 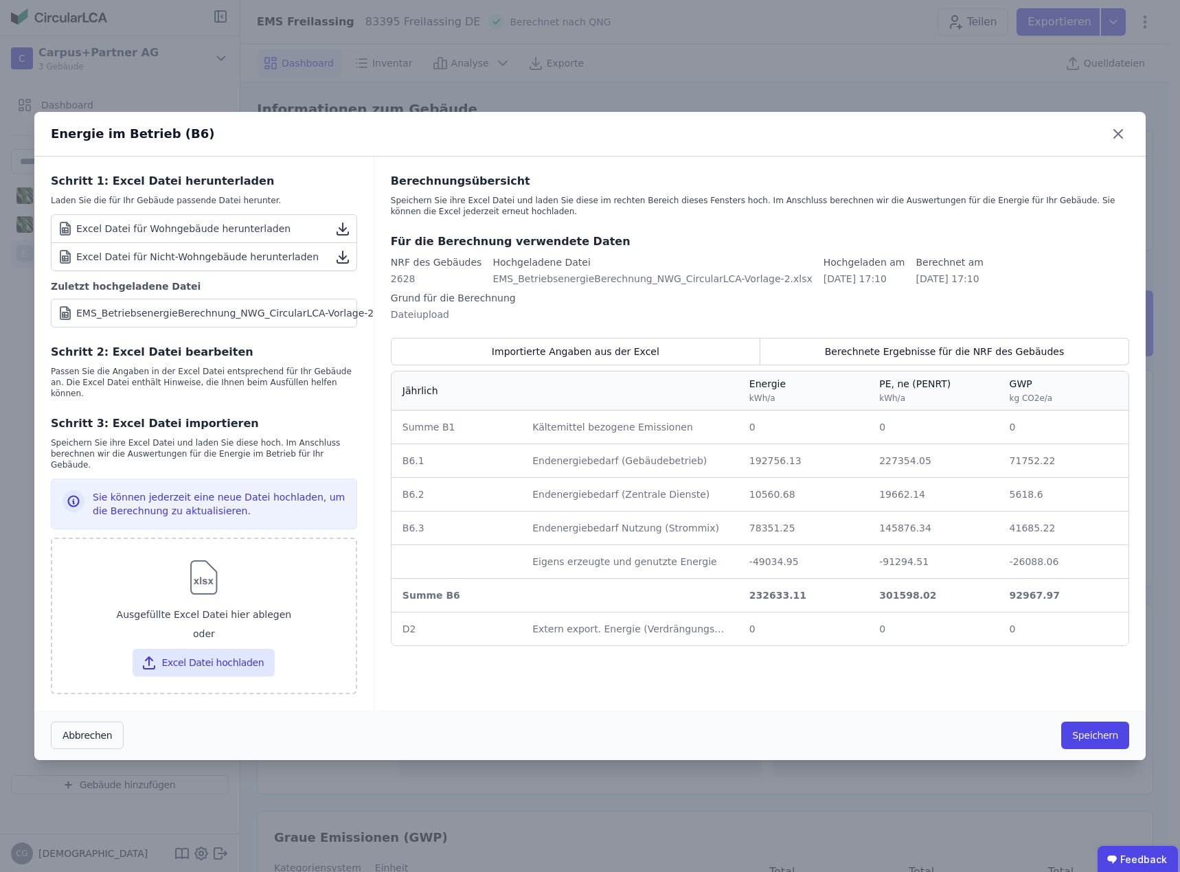 I want to click on span: -91294.51, so click(x=904, y=562).